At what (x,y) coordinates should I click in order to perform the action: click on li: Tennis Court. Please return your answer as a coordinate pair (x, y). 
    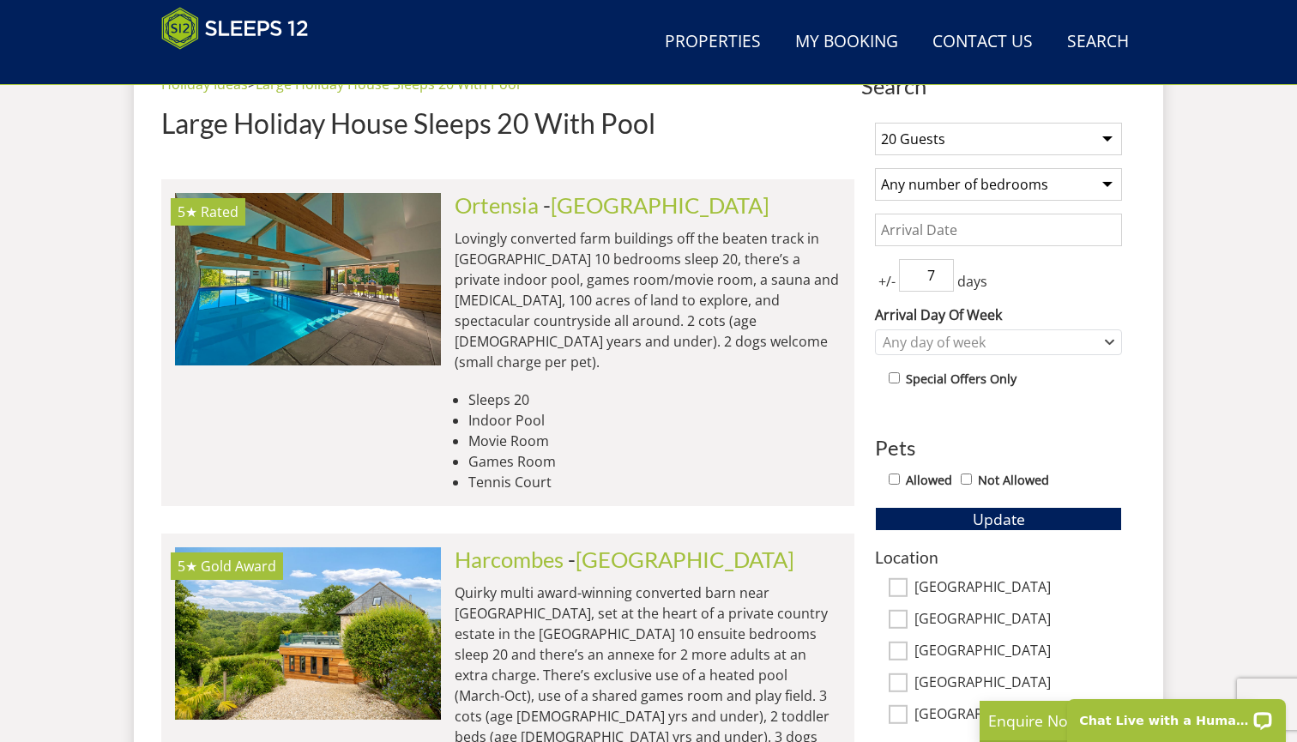
    Looking at the image, I should click on (655, 482).